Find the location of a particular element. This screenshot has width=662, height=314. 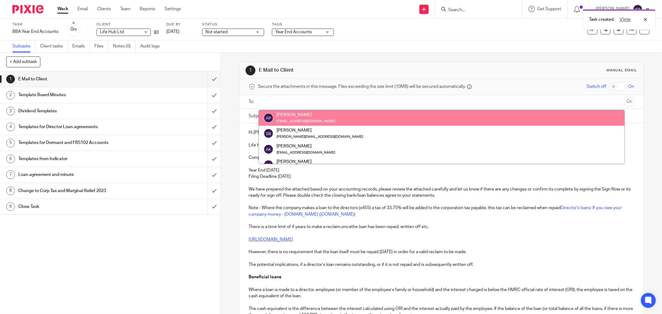

a: Subtasks is located at coordinates (24, 46).